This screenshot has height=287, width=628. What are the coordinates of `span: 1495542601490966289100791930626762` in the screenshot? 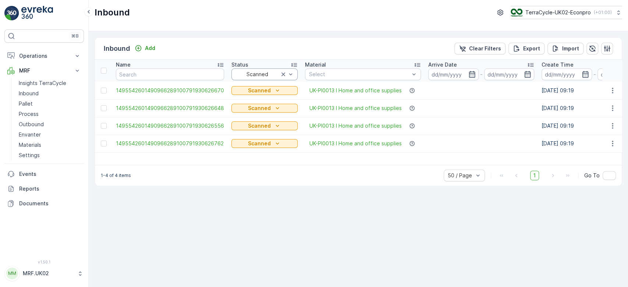 It's located at (170, 143).